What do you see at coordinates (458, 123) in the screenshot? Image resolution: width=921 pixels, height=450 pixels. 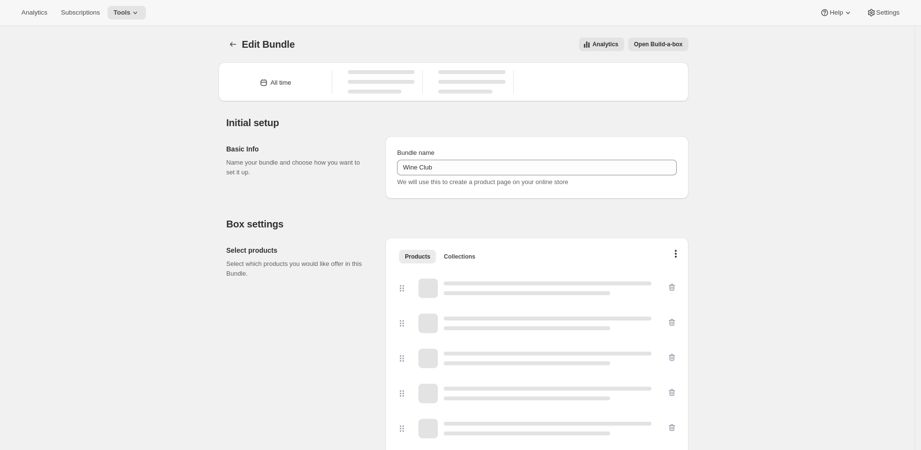 I see `h2: Initial setup` at bounding box center [458, 123].